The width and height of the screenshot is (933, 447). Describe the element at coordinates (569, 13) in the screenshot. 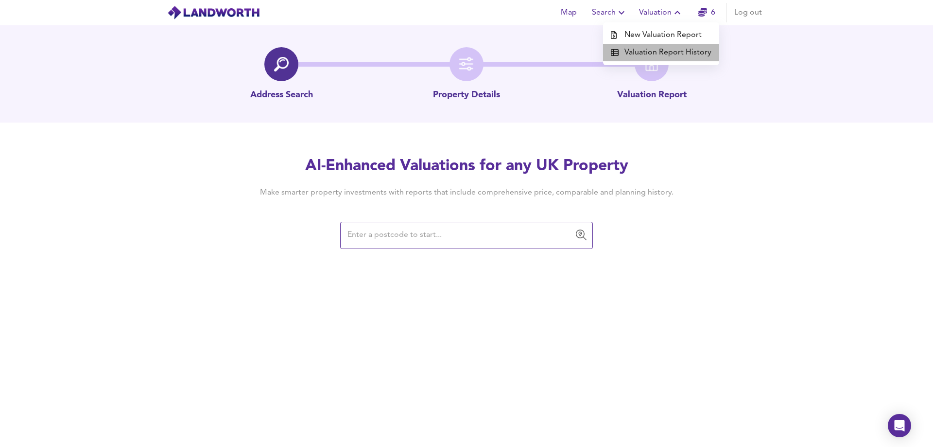

I see `button: Map` at that location.